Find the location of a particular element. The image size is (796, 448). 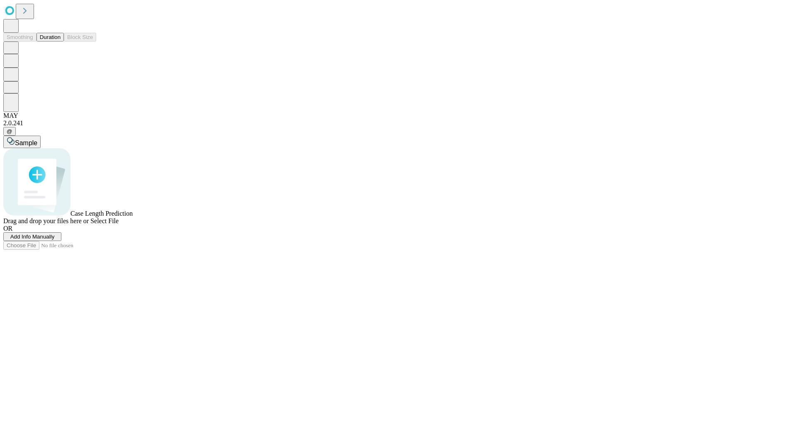

span: Add Info Manually is located at coordinates (32, 236).